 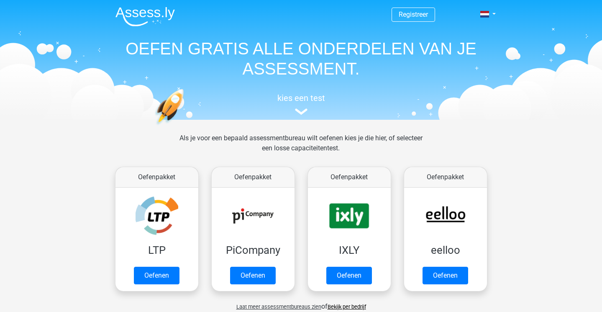 I want to click on img: Assessly, so click(x=145, y=16).